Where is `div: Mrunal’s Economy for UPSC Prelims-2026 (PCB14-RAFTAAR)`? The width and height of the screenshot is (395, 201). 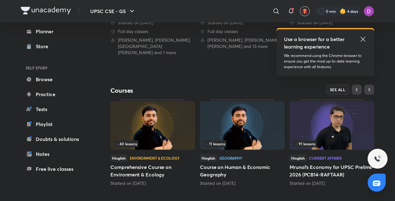
div: Mrunal’s Economy for UPSC Prelims-2026 (PCB14-RAFTAAR) is located at coordinates (332, 143).